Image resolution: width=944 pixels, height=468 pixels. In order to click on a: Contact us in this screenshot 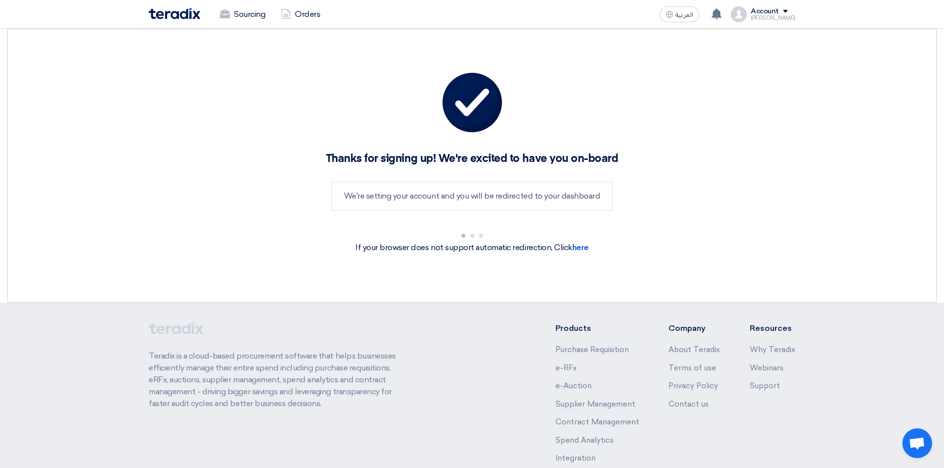, I will do `click(688, 404)`.